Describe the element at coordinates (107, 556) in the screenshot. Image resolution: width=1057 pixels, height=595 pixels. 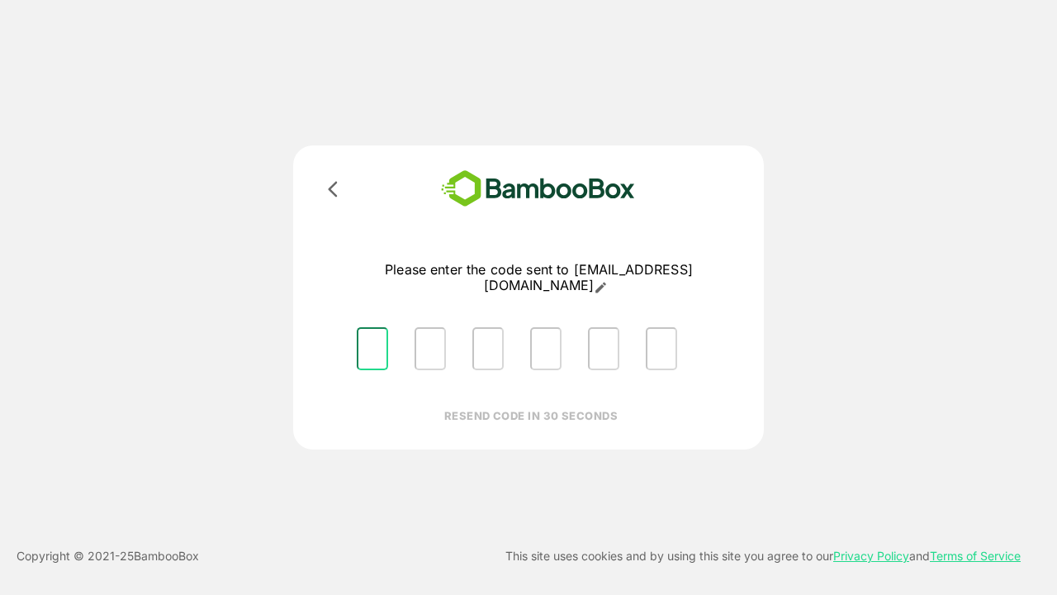
I see `p: Copyright © 2021- 25 BambooBox` at that location.